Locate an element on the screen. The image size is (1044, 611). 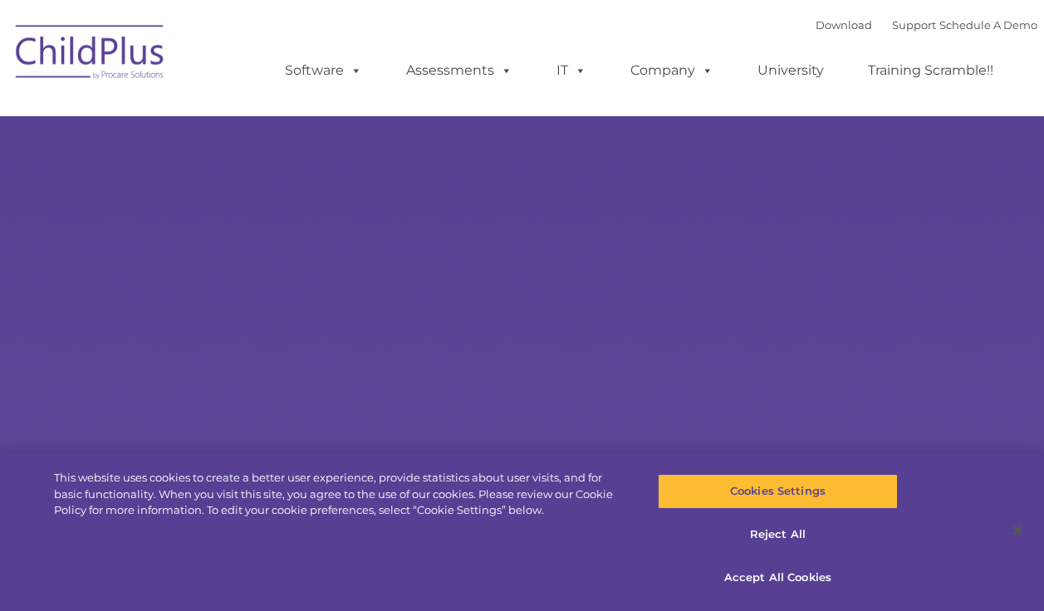
a: Support is located at coordinates (914, 25).